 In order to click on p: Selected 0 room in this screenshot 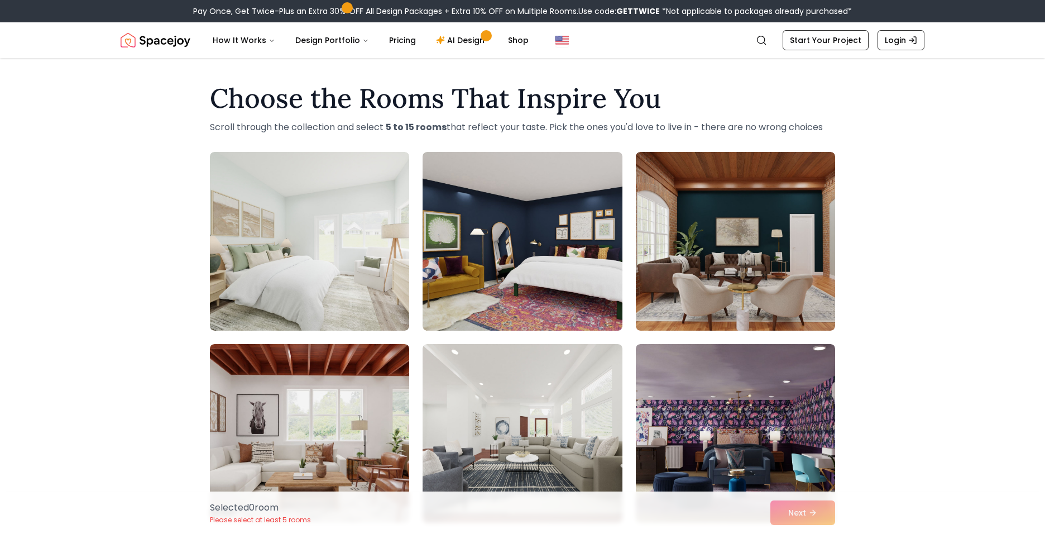, I will do `click(260, 508)`.